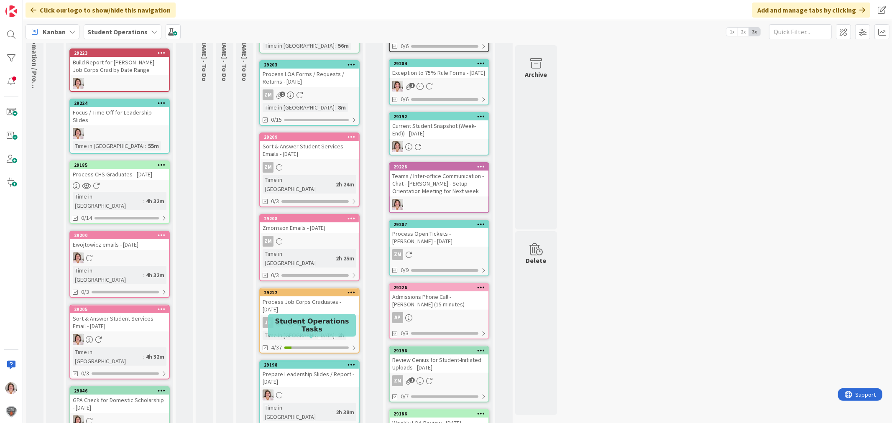  What do you see at coordinates (345, 412) in the screenshot?
I see `div: 2h 38m` at bounding box center [345, 412].